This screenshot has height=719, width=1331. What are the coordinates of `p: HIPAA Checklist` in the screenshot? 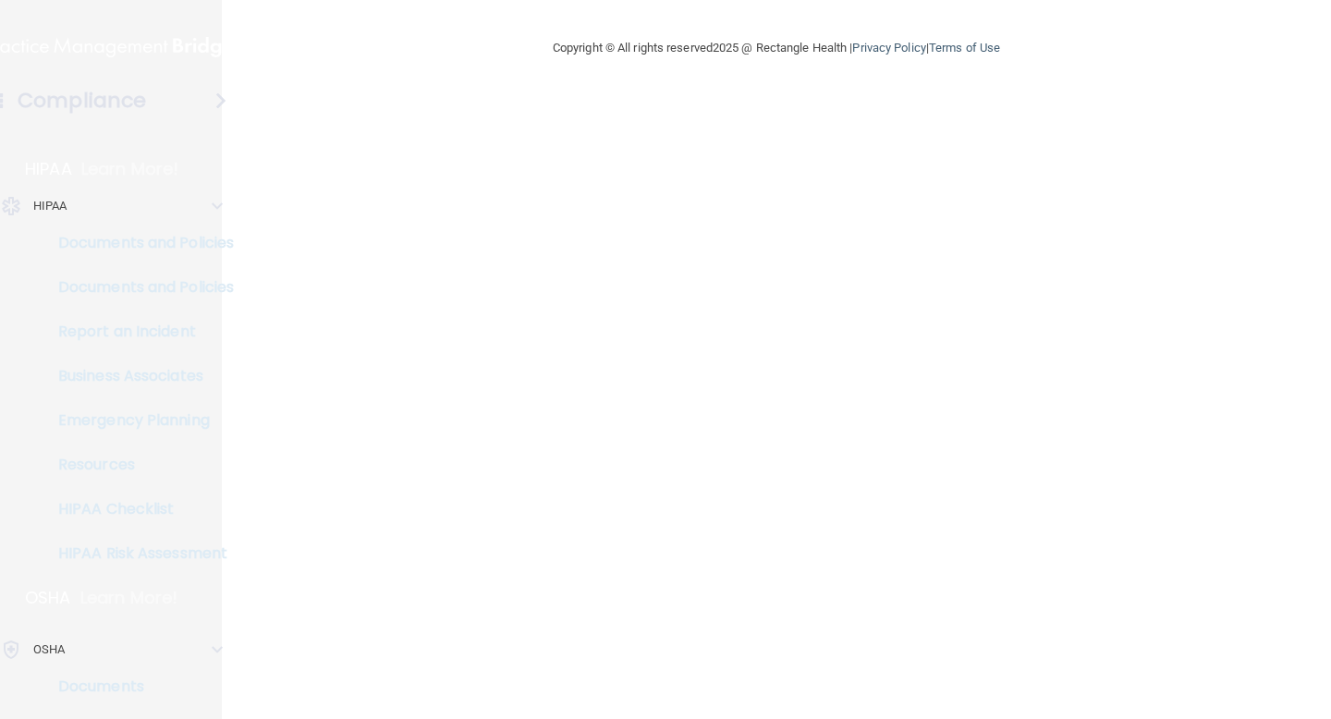 It's located at (138, 509).